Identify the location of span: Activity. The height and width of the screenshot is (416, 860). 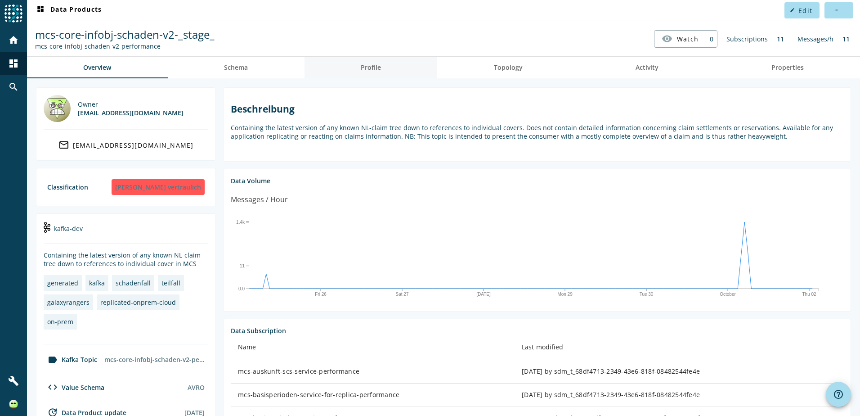
(647, 67).